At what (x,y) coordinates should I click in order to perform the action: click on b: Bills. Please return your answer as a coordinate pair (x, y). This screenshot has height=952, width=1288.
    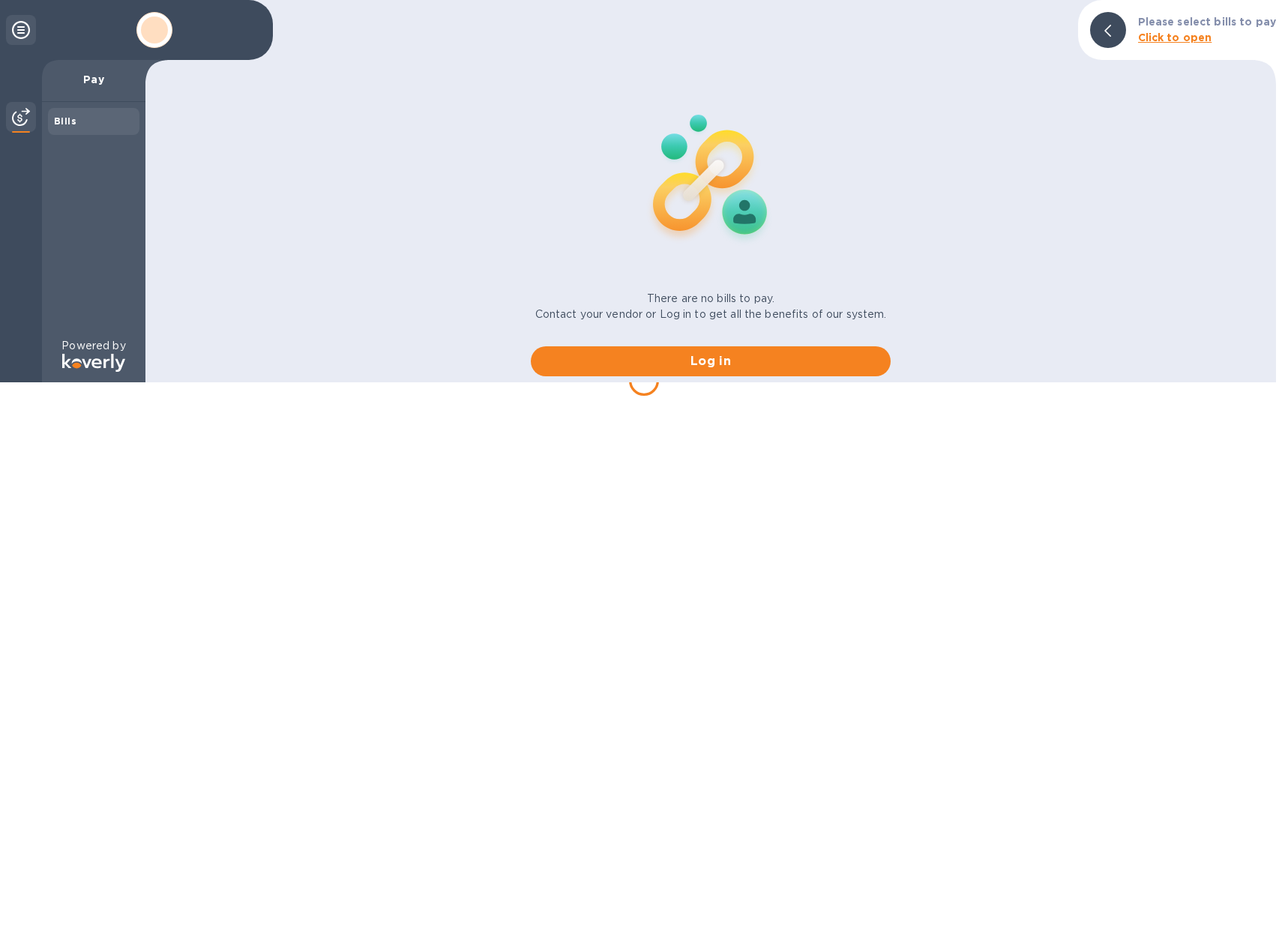
    Looking at the image, I should click on (65, 121).